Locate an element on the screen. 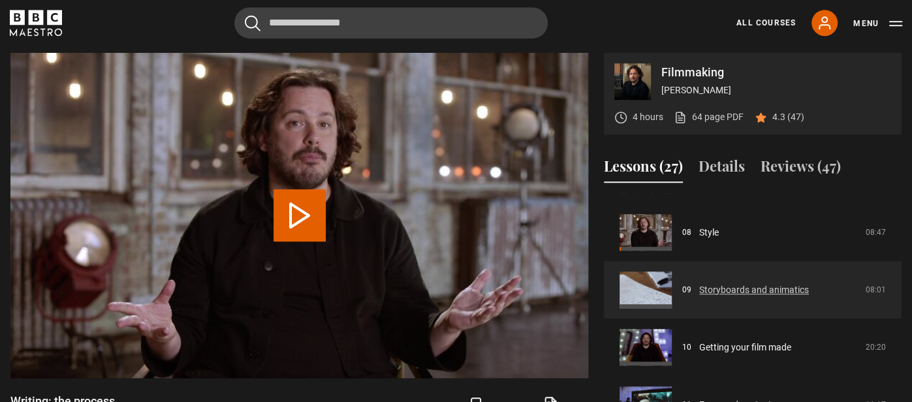  p: Filmmaking is located at coordinates (777, 73).